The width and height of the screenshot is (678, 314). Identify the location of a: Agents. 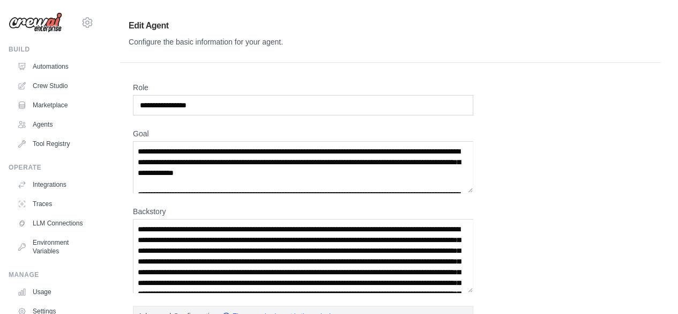
(53, 124).